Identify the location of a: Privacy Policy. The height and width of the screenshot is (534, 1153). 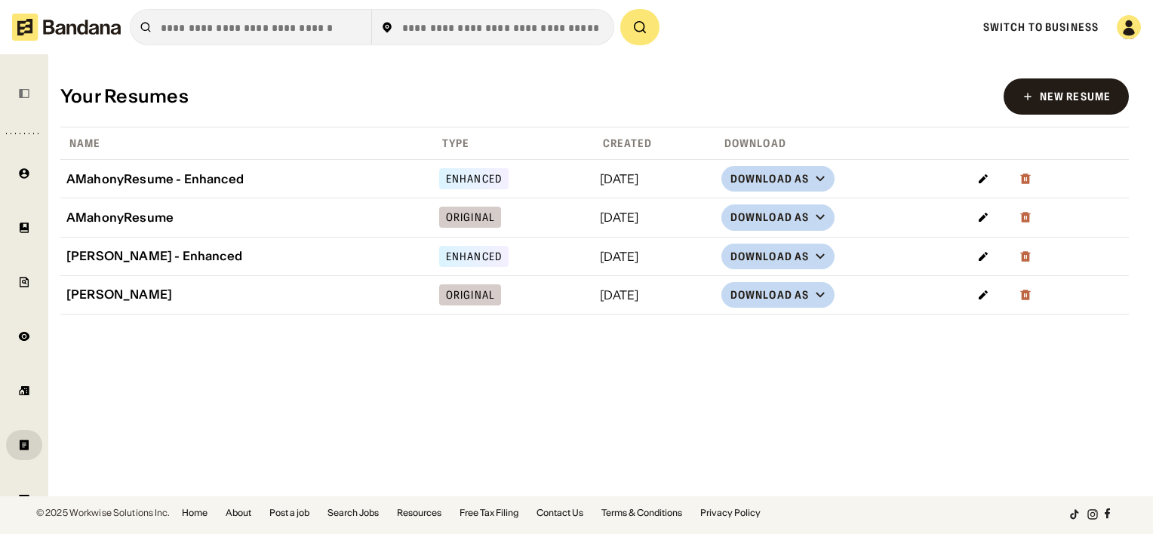
(730, 513).